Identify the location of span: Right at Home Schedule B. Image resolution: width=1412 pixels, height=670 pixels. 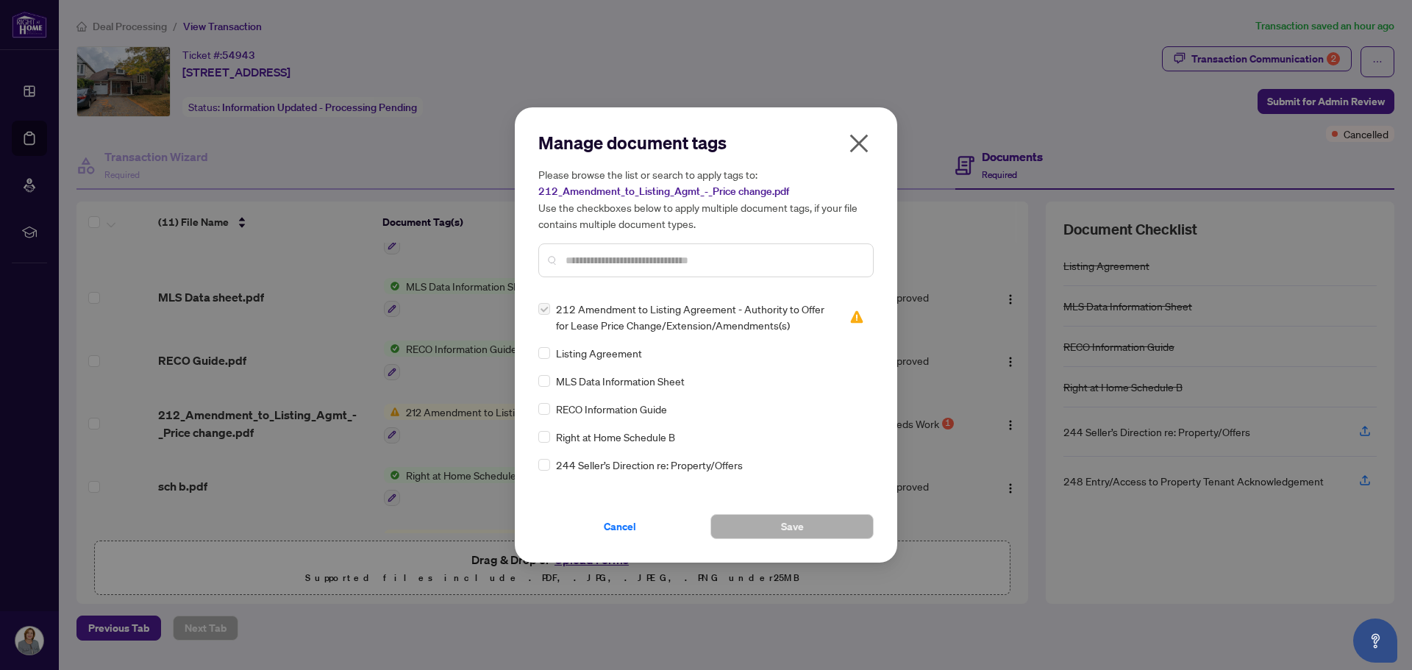
(616, 437).